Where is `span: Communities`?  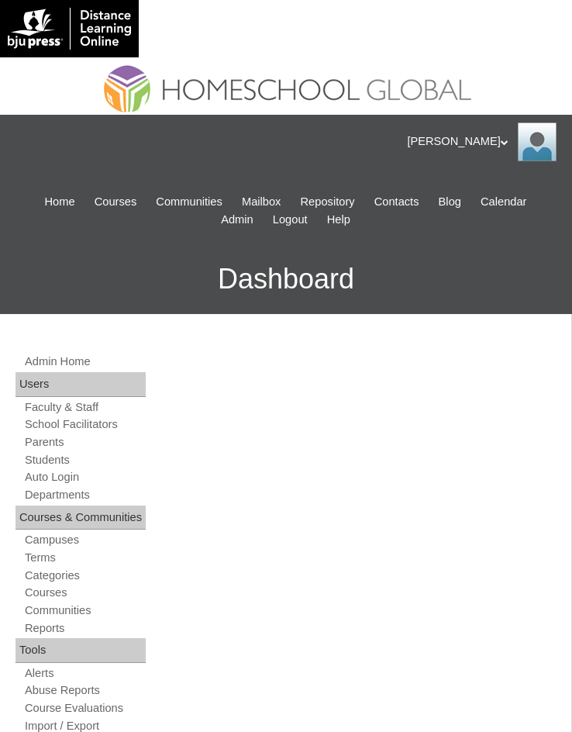 span: Communities is located at coordinates (189, 201).